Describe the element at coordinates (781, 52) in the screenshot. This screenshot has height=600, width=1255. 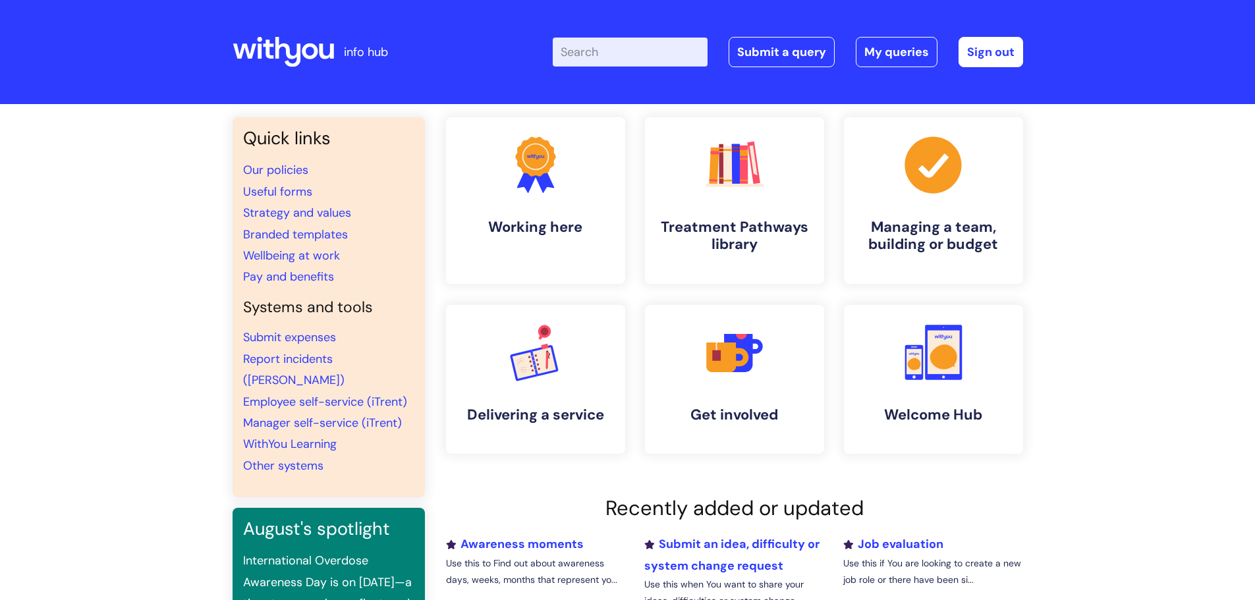
I see `a: Submit a query` at that location.